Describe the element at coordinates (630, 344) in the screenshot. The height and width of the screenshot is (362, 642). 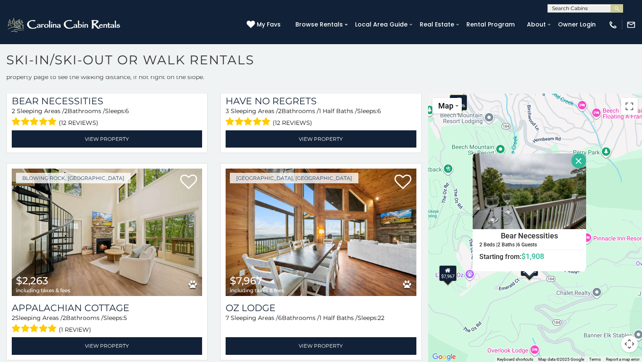
I see `button: Map camera controls` at that location.